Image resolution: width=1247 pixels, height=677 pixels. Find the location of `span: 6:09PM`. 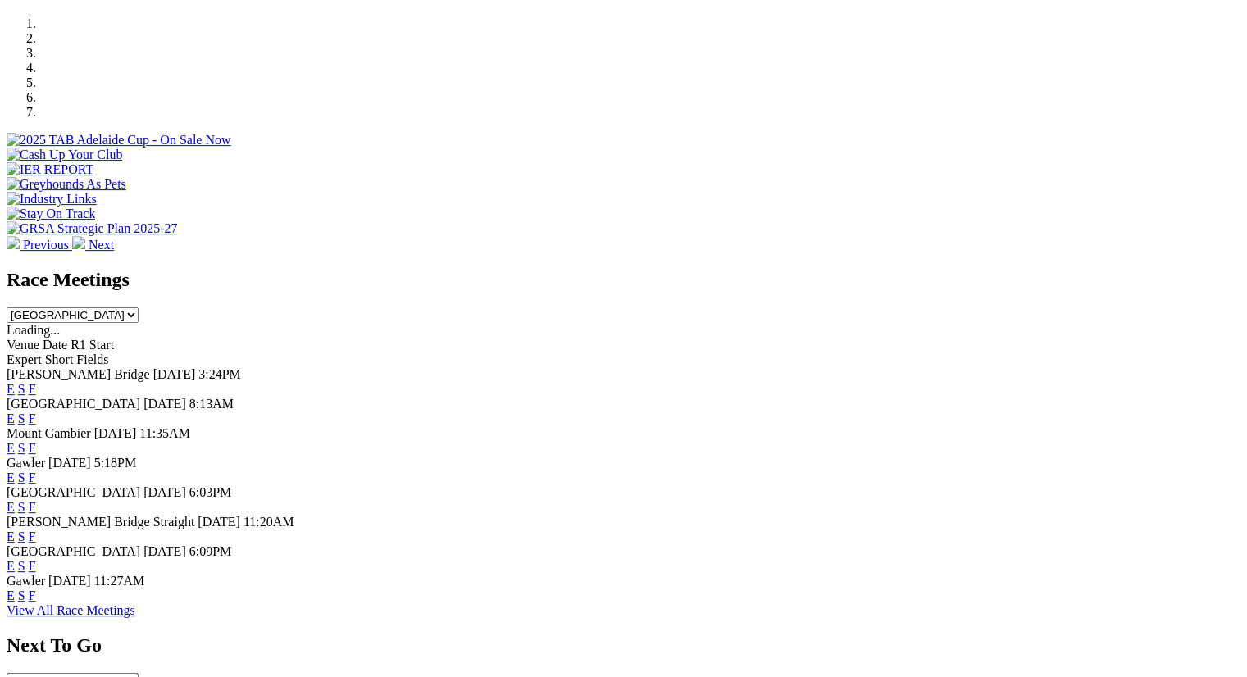

span: 6:09PM is located at coordinates (211, 551).